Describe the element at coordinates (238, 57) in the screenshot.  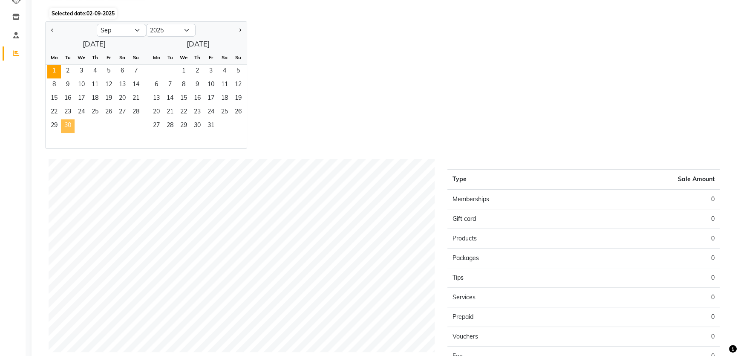
I see `div: Su` at that location.